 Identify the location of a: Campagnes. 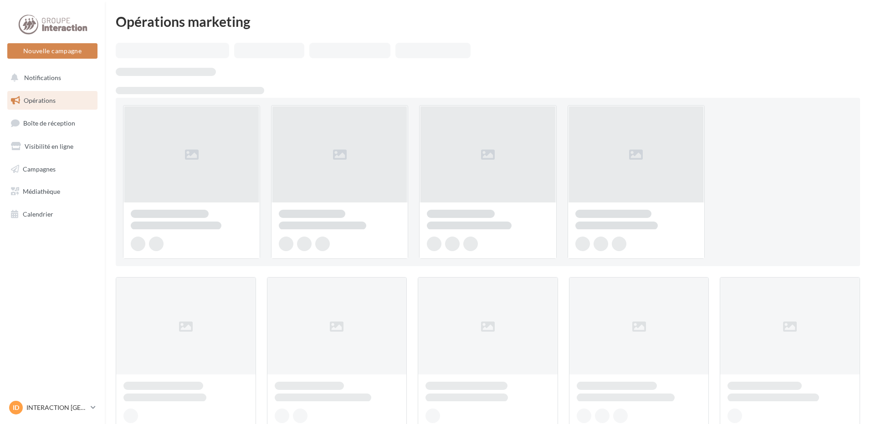
(52, 169).